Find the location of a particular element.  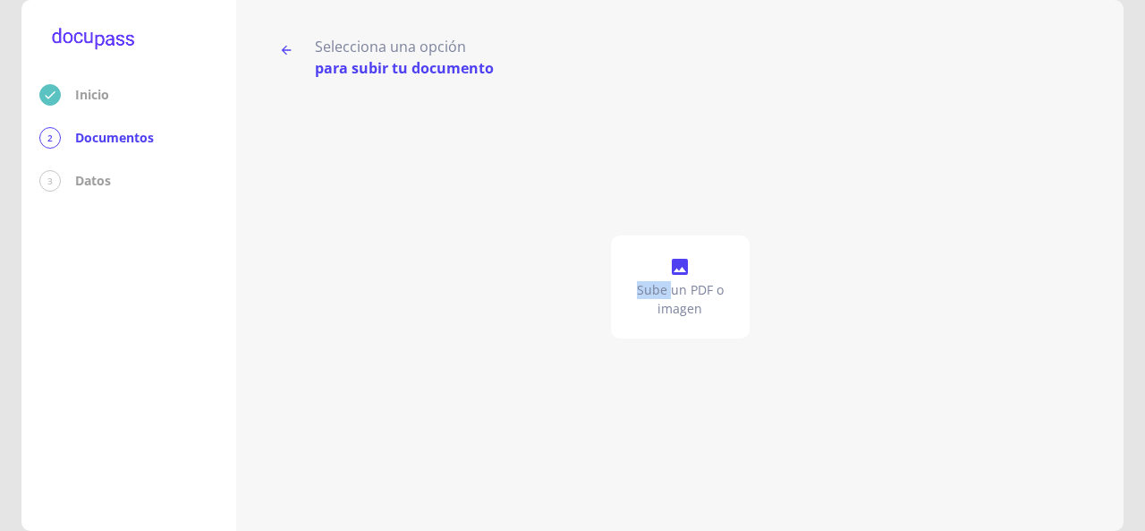

p: para subir tu documento is located at coordinates (404, 68).